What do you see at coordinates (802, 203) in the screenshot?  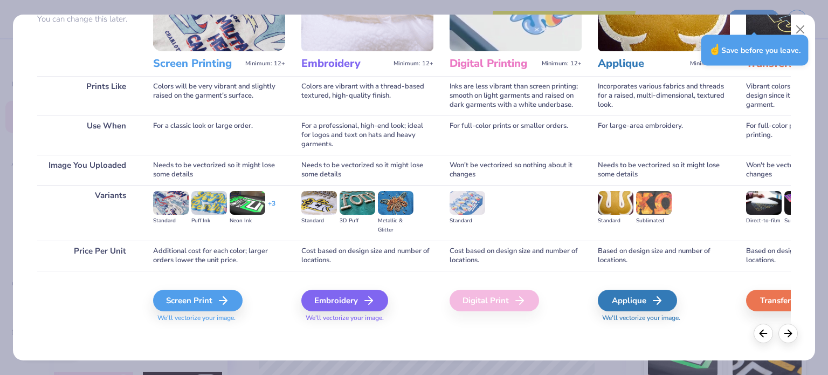 I see `img: Supacolor` at bounding box center [802, 203].